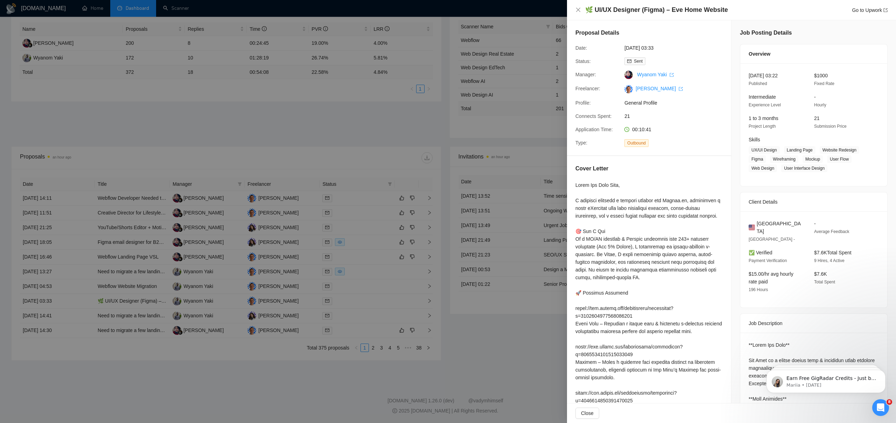 This screenshot has height=423, width=896. I want to click on span: mail, so click(629, 61).